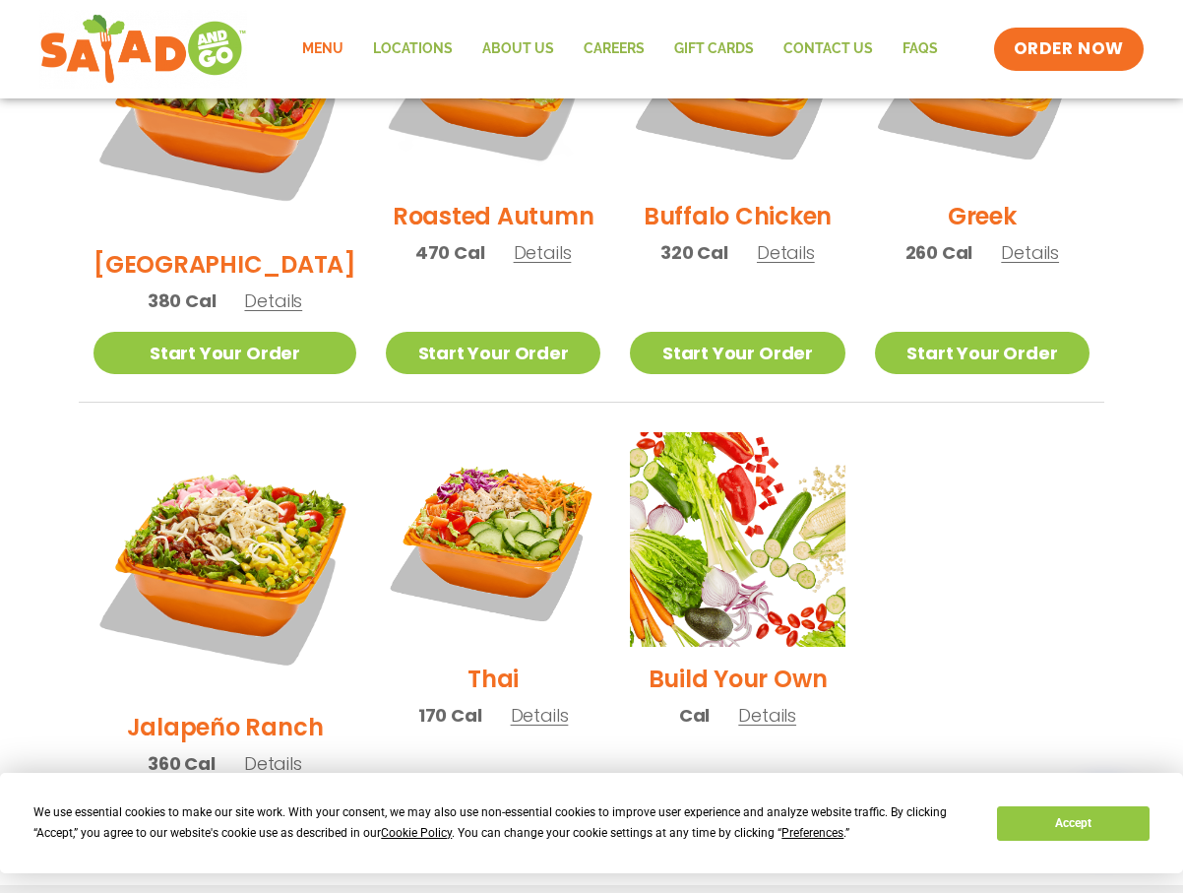 The image size is (1183, 893). I want to click on h2: Build Your Own, so click(738, 678).